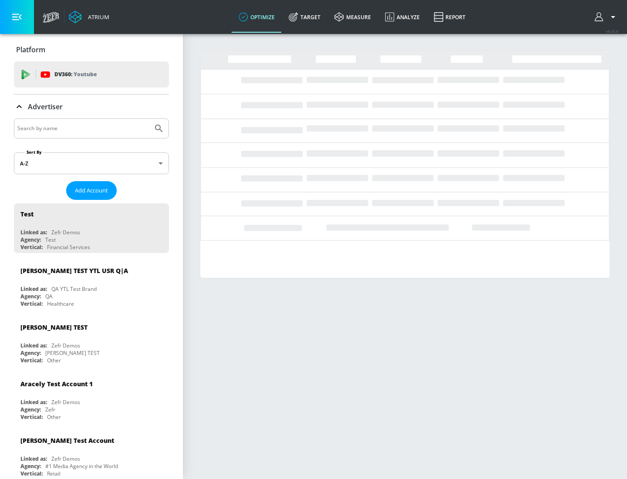  What do you see at coordinates (91, 50) in the screenshot?
I see `div: Platform` at bounding box center [91, 50].